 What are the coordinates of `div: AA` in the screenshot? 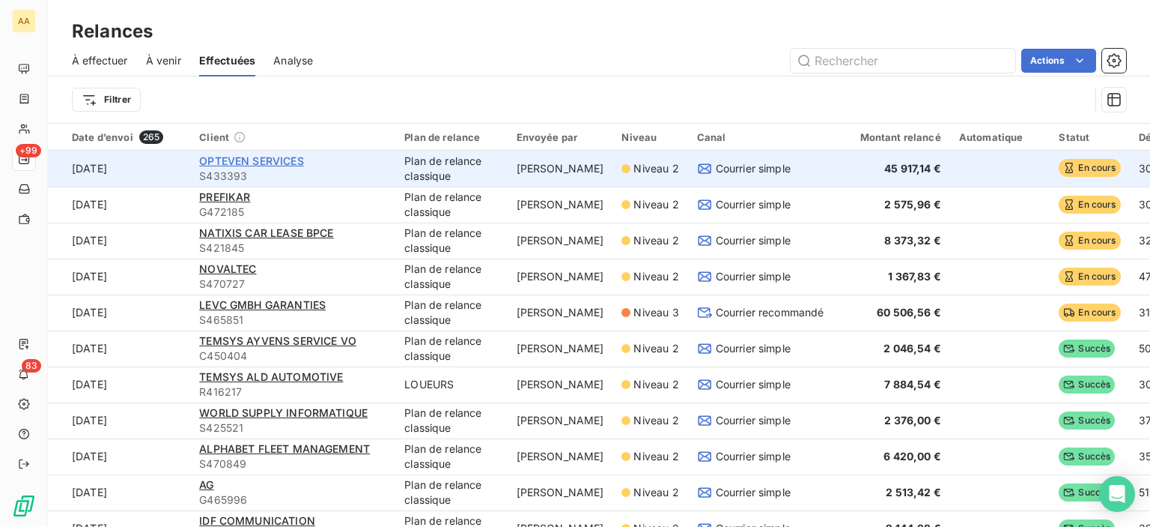 It's located at (24, 21).